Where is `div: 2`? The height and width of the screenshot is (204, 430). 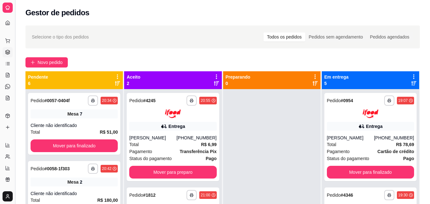
div: 2 is located at coordinates (81, 182).